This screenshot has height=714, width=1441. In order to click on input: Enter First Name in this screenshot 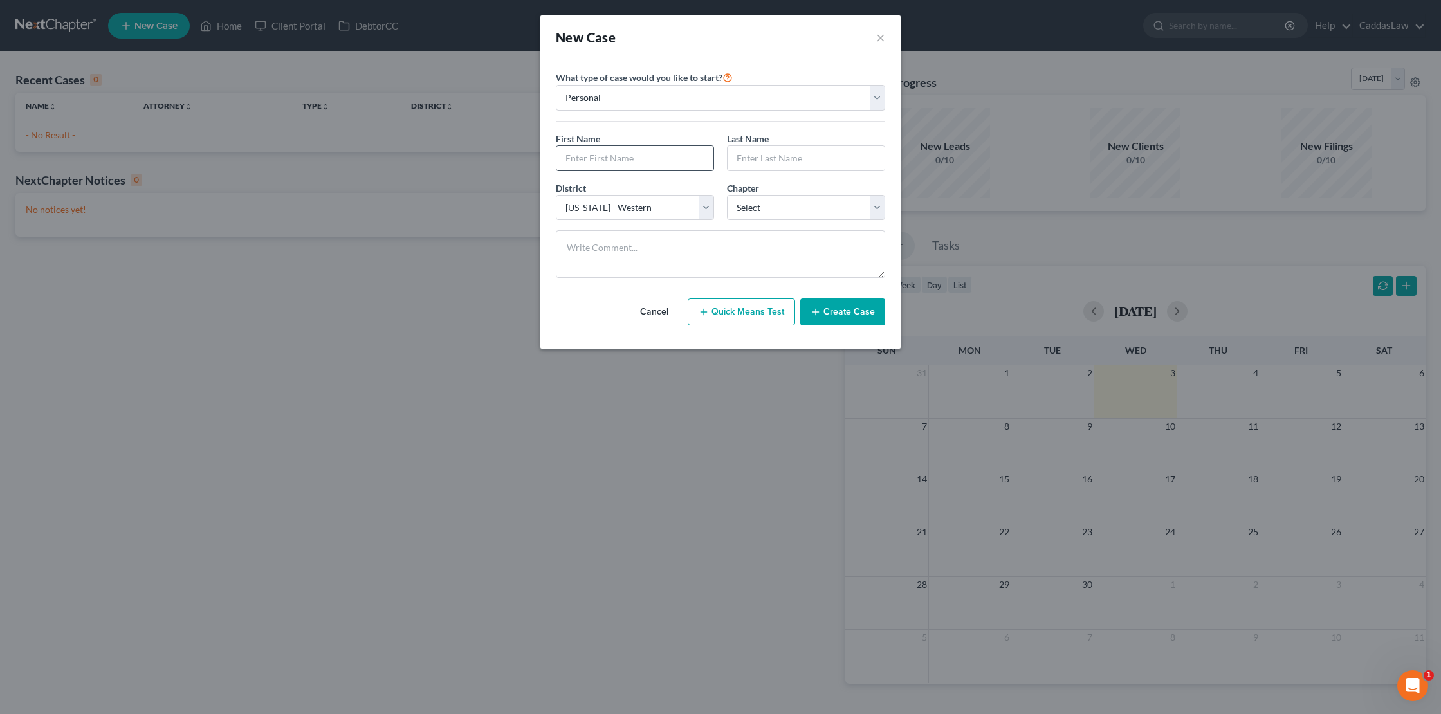, I will do `click(635, 158)`.